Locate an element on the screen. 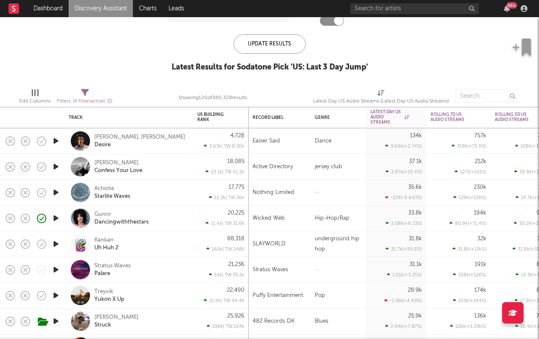 This screenshot has height=339, width=539. a: Yukon X Up is located at coordinates (109, 299).